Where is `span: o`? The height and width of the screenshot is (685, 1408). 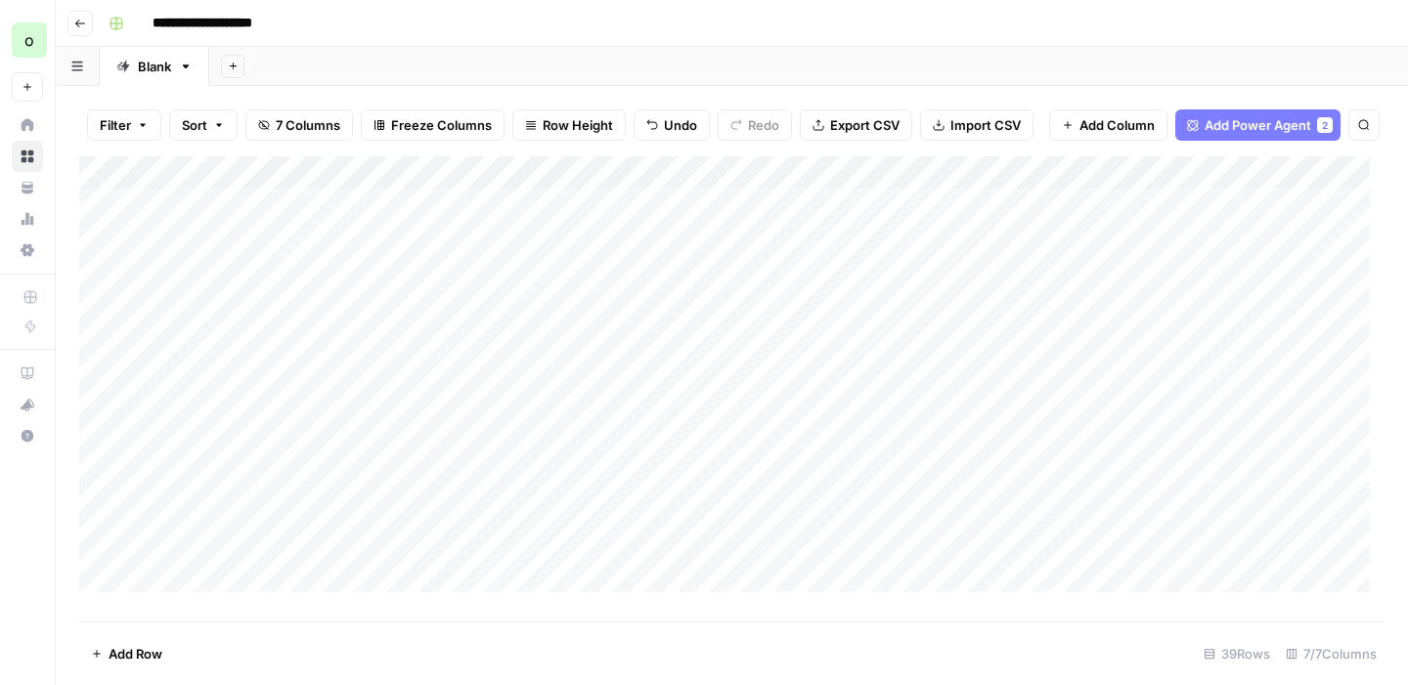
span: o is located at coordinates (29, 40).